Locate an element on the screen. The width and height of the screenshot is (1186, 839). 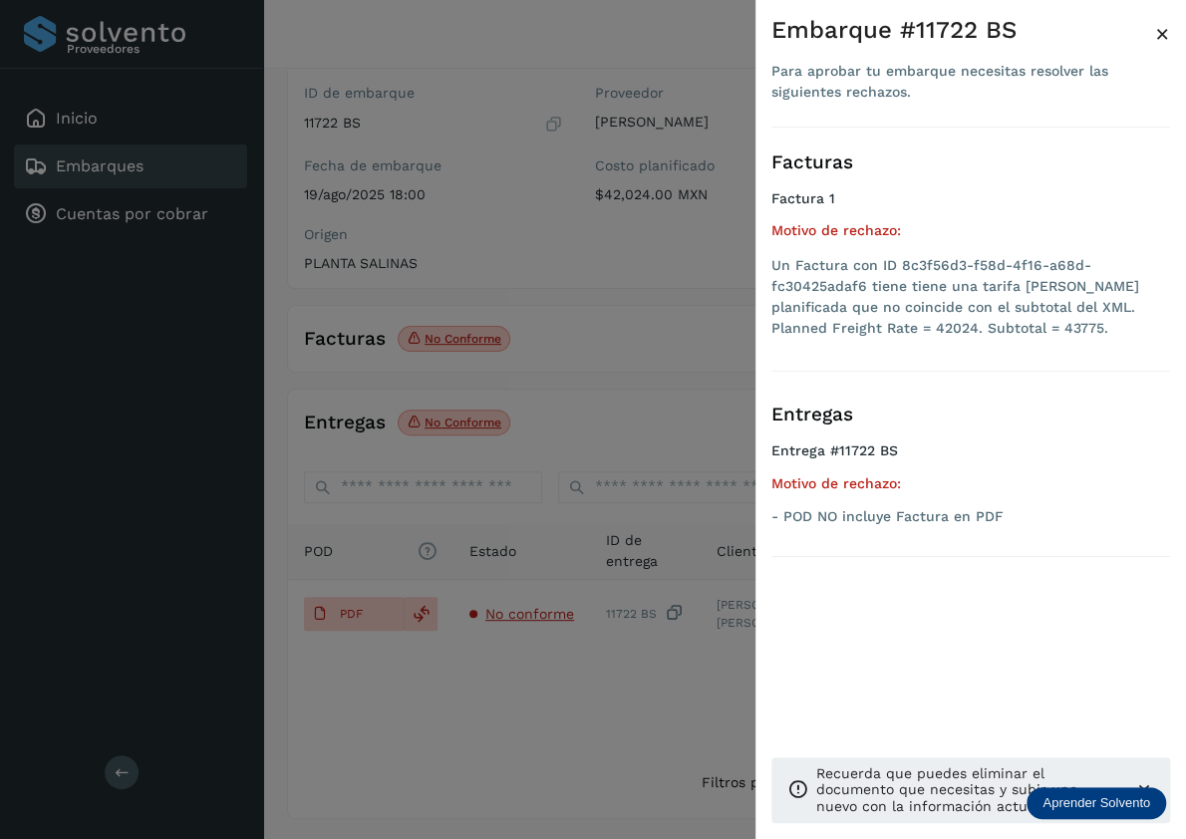
p: - POD NO incluye Factura en PDF is located at coordinates (971, 516).